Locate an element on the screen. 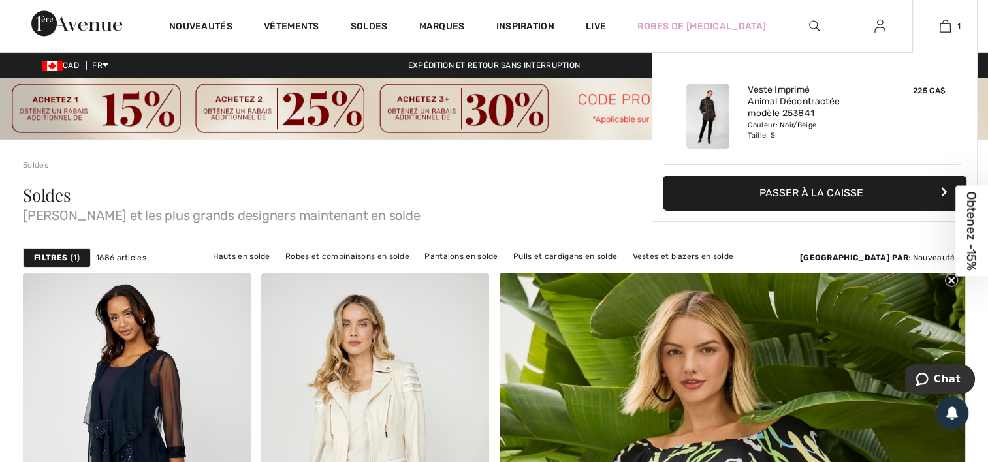  a: Nouveautés is located at coordinates (200, 27).